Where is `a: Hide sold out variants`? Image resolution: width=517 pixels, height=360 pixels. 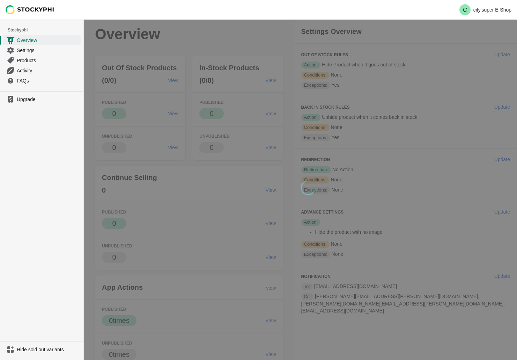 a: Hide sold out variants is located at coordinates (42, 349).